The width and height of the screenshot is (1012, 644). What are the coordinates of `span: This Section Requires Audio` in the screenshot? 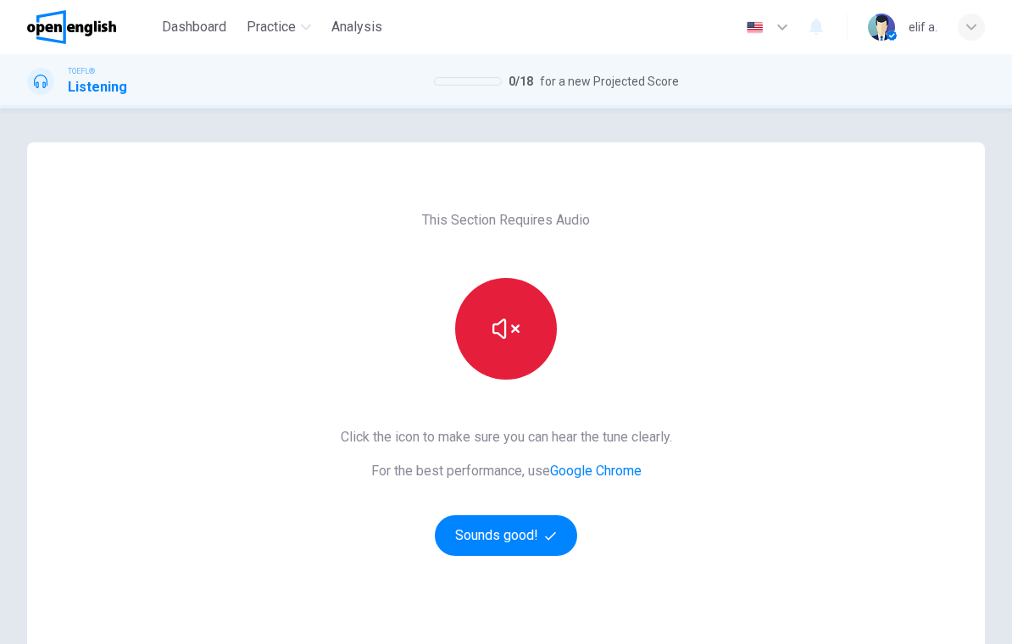 It's located at (506, 220).